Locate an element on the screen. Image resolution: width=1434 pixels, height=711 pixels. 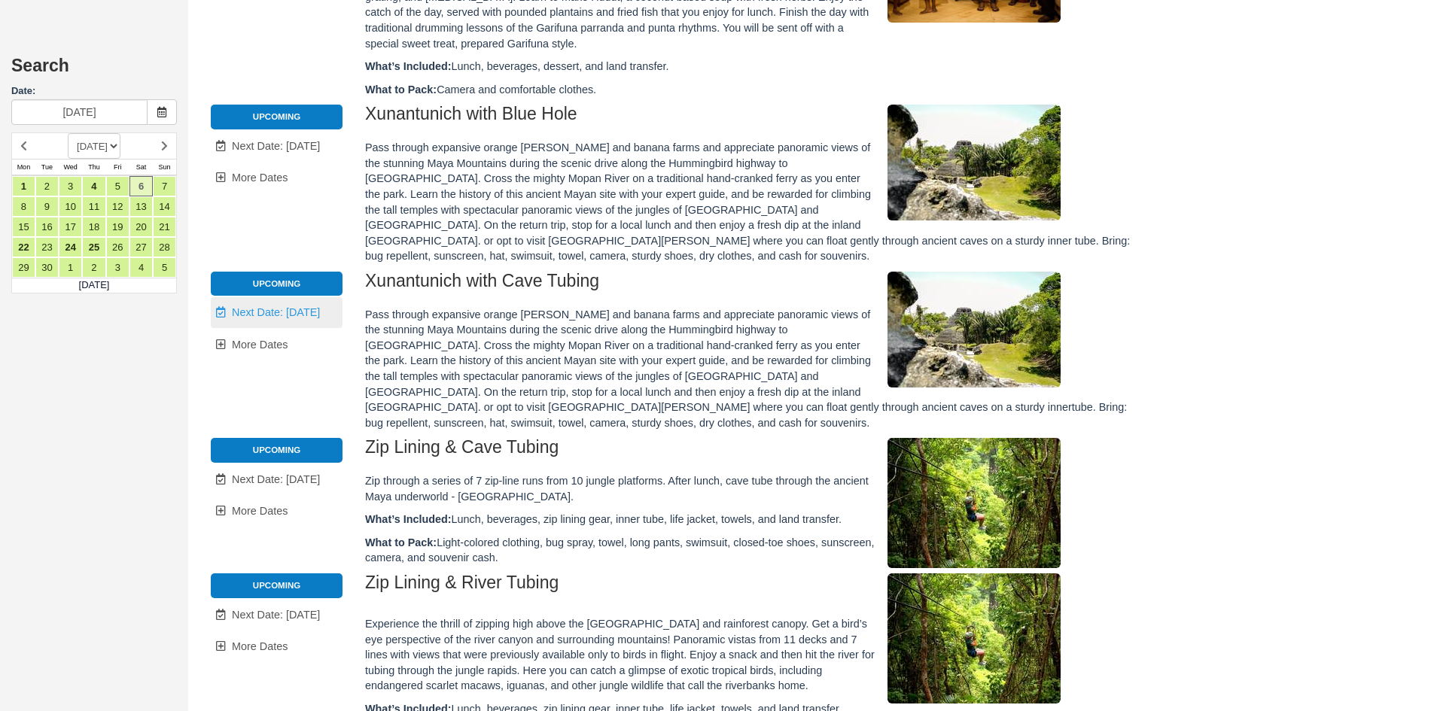
p: Camera and comfortable clothes. is located at coordinates (748, 90).